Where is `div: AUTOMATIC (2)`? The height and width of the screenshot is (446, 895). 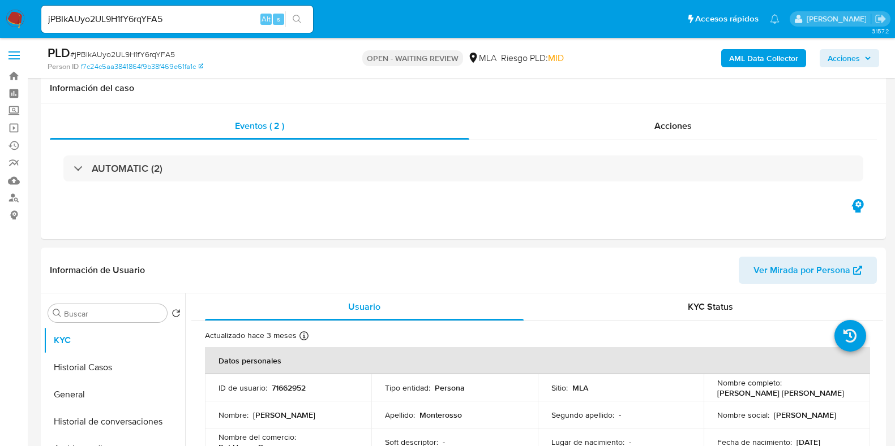 div: AUTOMATIC (2) is located at coordinates (463, 169).